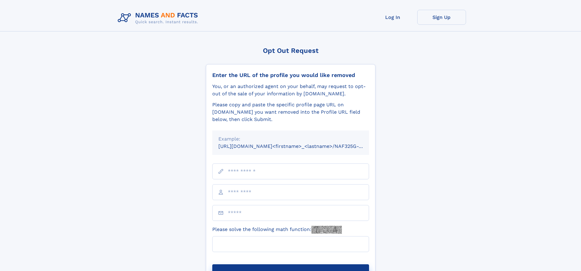  I want to click on div: Opt Out Request, so click(291, 50).